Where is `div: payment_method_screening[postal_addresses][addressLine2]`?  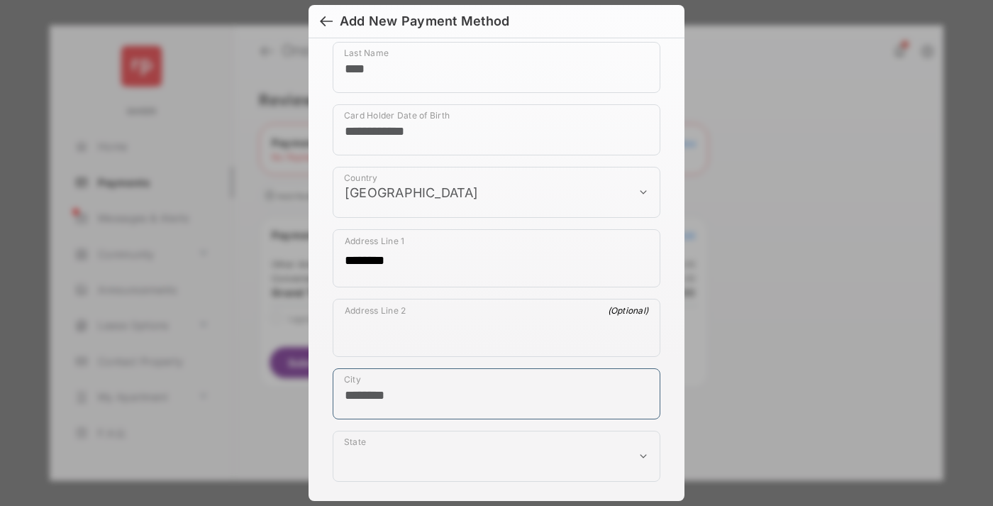 div: payment_method_screening[postal_addresses][addressLine2] is located at coordinates (496, 328).